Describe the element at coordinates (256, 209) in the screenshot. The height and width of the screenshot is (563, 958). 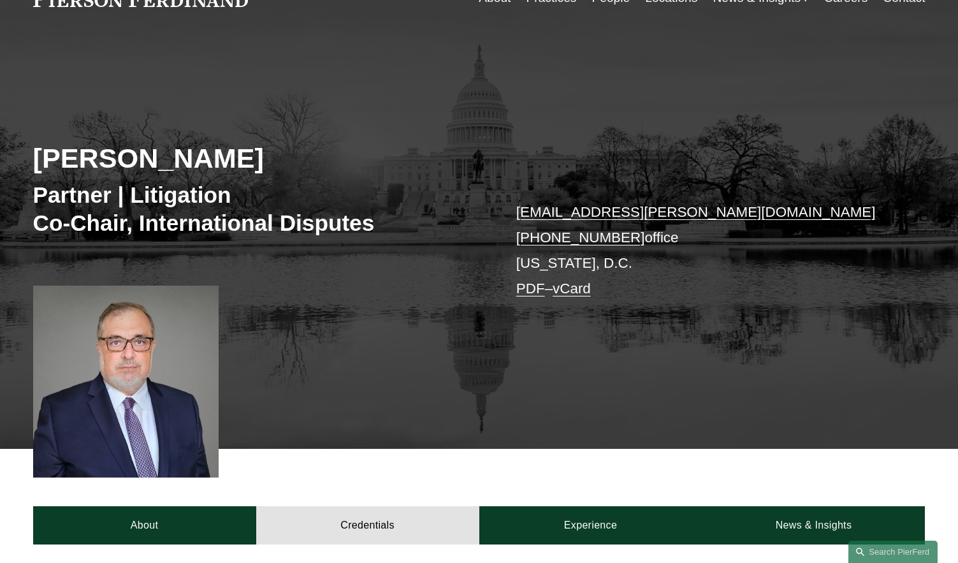
I see `h3: Partner | Litigation Co-Chair, International Disputes` at that location.